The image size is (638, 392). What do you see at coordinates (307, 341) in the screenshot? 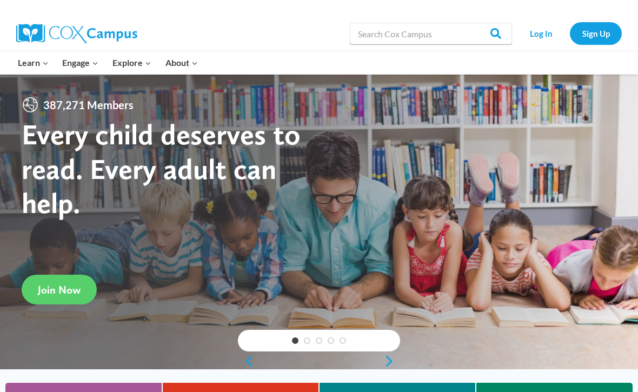
I see `a: 2` at bounding box center [307, 341].